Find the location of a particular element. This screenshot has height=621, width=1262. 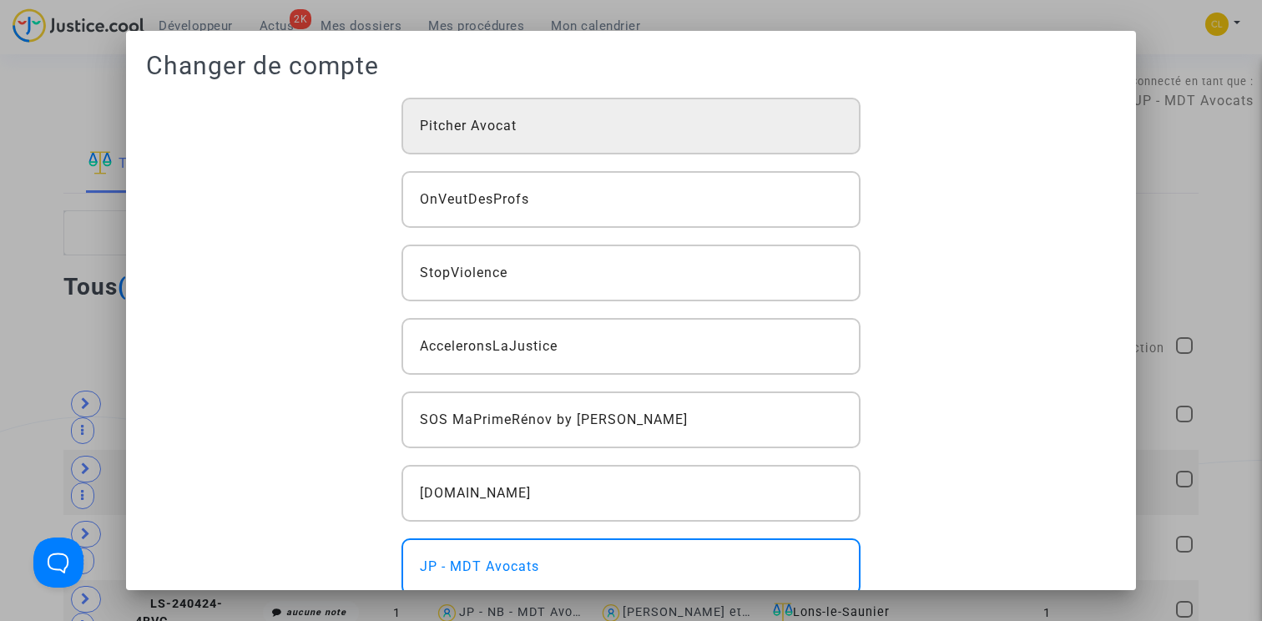

span: StopViolence is located at coordinates (463, 273).